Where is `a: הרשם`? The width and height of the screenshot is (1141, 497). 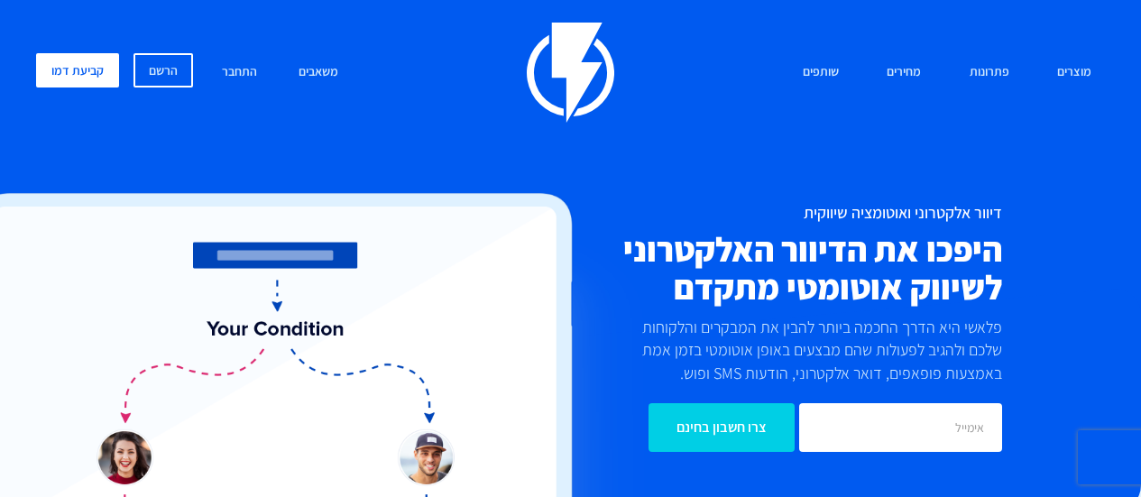
a: הרשם is located at coordinates (163, 70).